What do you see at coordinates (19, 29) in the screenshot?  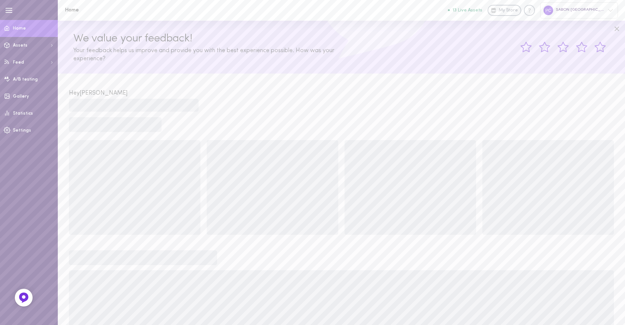 I see `span: Home` at bounding box center [19, 29].